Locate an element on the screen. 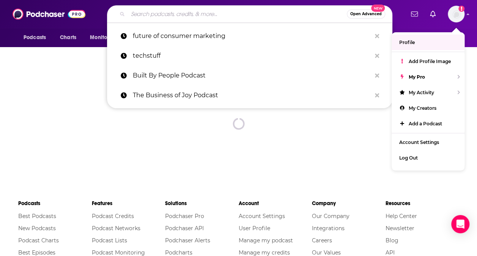 This screenshot has width=477, height=256. a: Add Profile Image is located at coordinates (428, 61).